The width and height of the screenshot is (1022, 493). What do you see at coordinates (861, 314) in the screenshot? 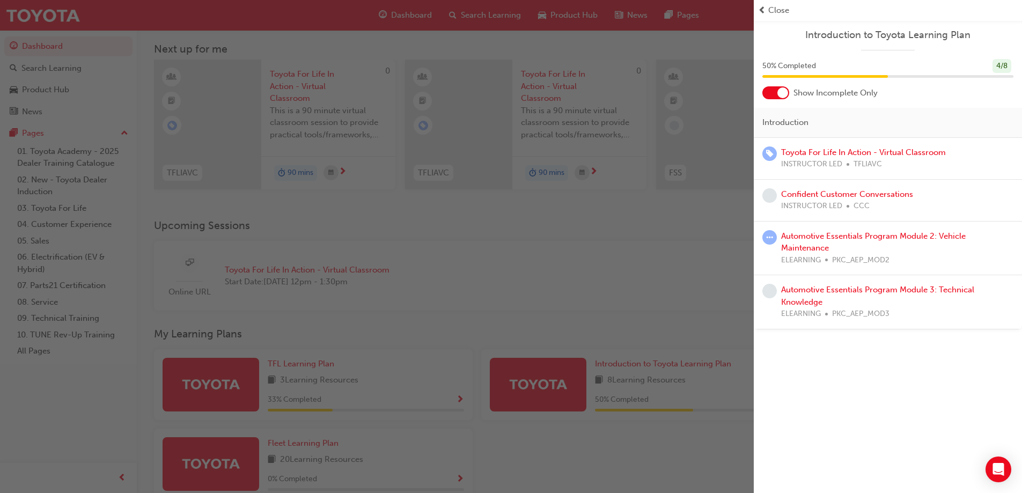
I see `span: PKC_AEP_MOD3` at bounding box center [861, 314].